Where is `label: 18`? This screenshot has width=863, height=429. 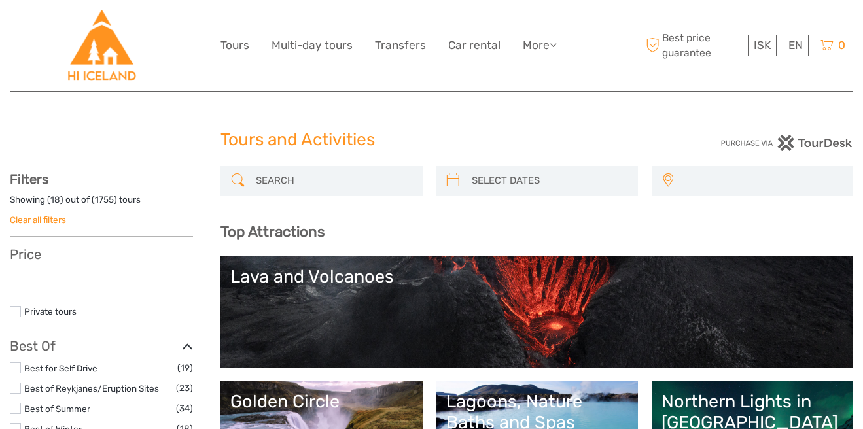
label: 18 is located at coordinates (55, 200).